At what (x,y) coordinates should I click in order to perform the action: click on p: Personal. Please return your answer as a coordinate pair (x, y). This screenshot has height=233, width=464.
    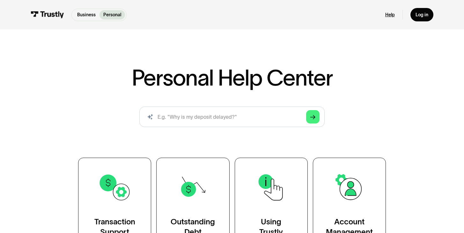
    Looking at the image, I should click on (112, 15).